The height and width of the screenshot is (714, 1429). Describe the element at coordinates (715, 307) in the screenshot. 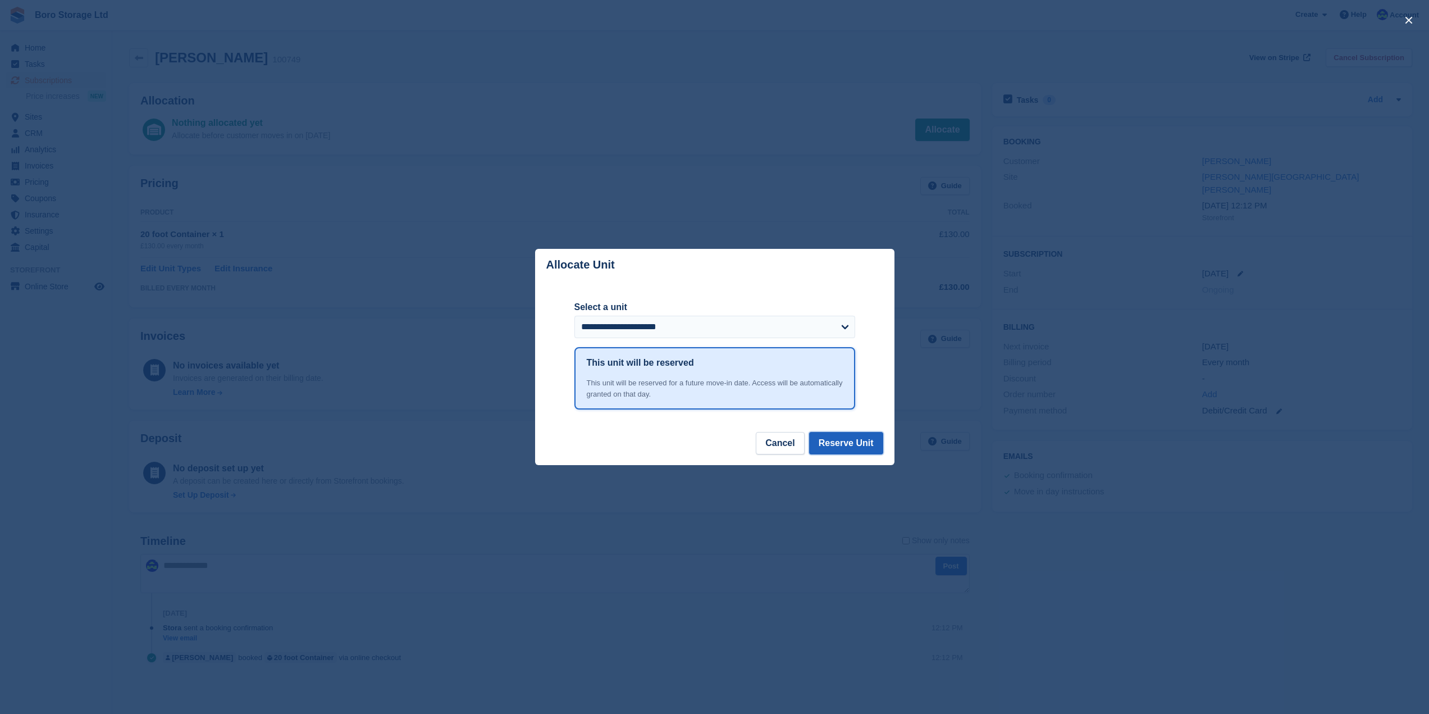

I see `label: Select a unit` at that location.